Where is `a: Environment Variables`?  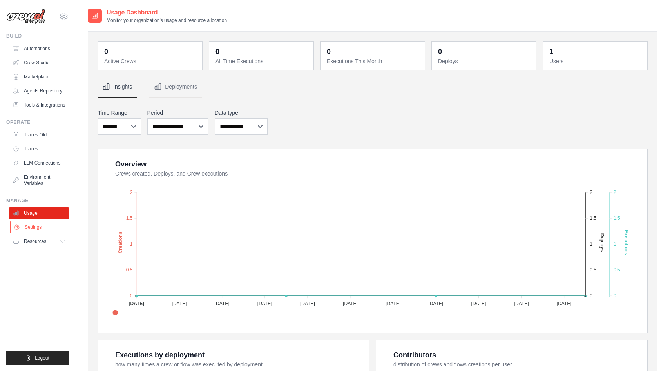
a: Environment Variables is located at coordinates (39, 180).